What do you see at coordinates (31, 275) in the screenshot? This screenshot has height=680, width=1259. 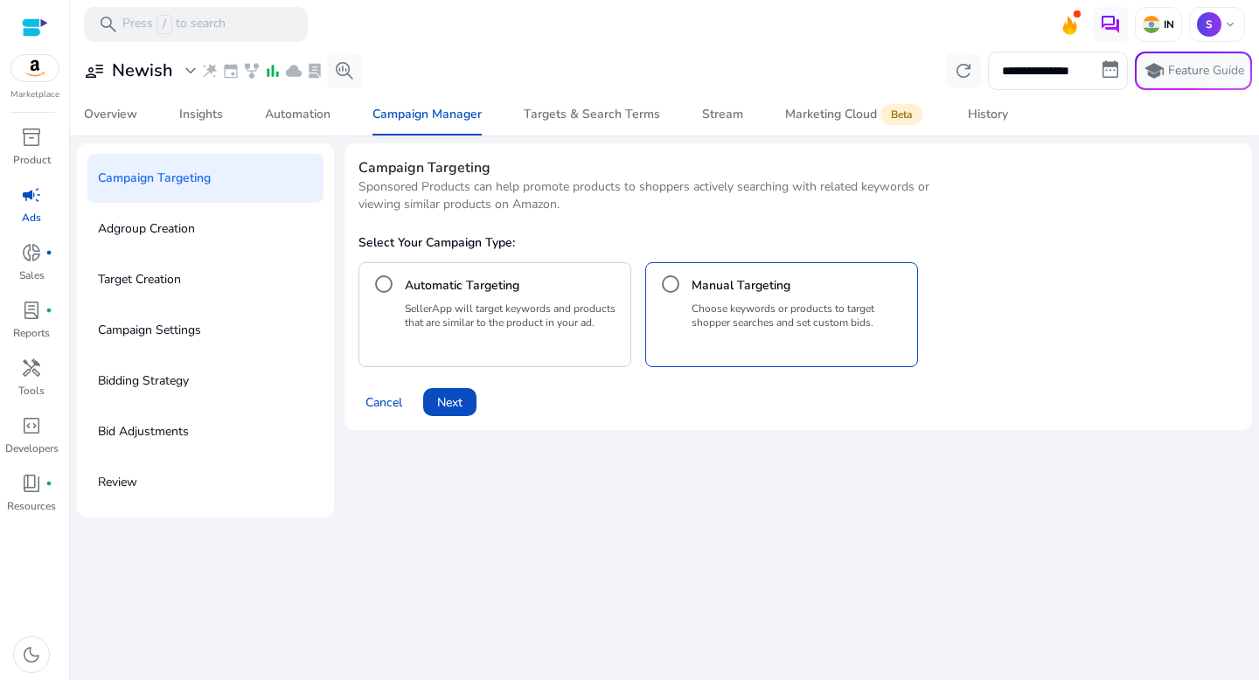 I see `p: Sales` at bounding box center [31, 275].